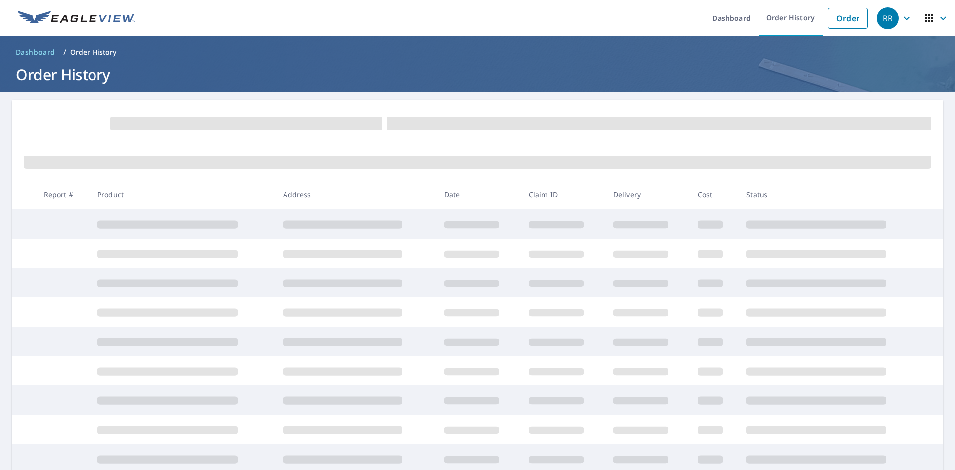 Image resolution: width=955 pixels, height=470 pixels. What do you see at coordinates (77, 18) in the screenshot?
I see `img: EV Logo` at bounding box center [77, 18].